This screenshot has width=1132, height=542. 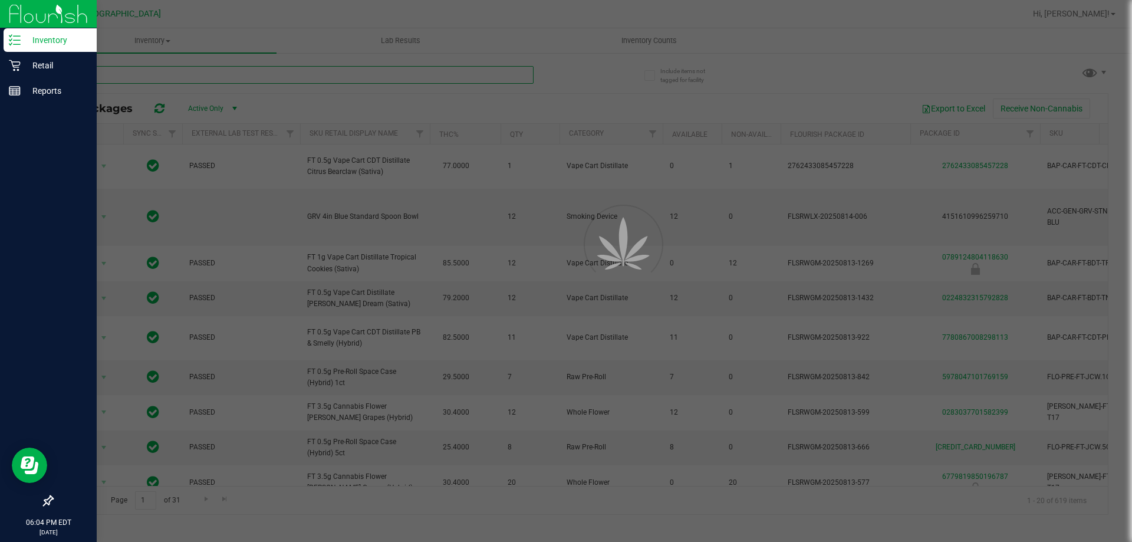 What do you see at coordinates (48, 522) in the screenshot?
I see `p: 06:04 PM EDT` at bounding box center [48, 522].